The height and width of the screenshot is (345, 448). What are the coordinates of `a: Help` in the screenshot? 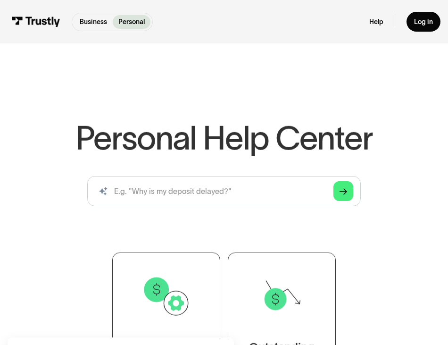 It's located at (377, 22).